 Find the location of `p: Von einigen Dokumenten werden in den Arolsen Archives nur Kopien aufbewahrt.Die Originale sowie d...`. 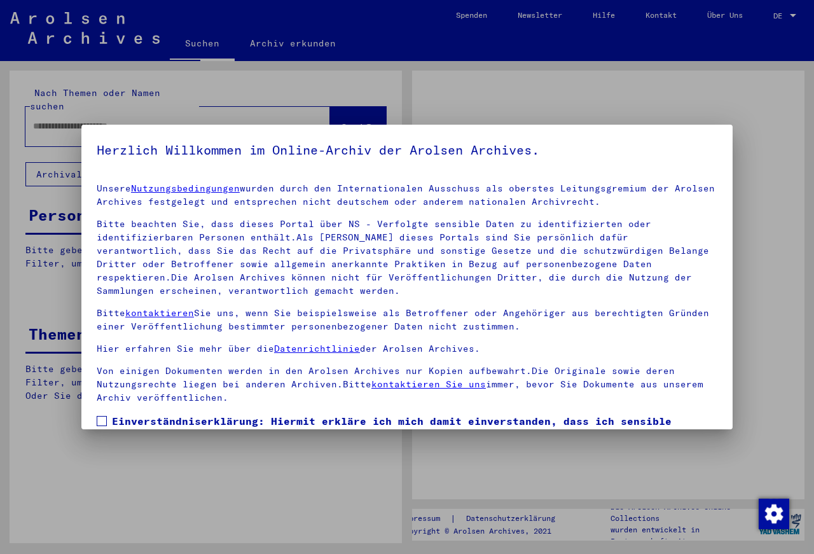

p: Von einigen Dokumenten werden in den Arolsen Archives nur Kopien aufbewahrt.Die Originale sowie d... is located at coordinates (407, 384).